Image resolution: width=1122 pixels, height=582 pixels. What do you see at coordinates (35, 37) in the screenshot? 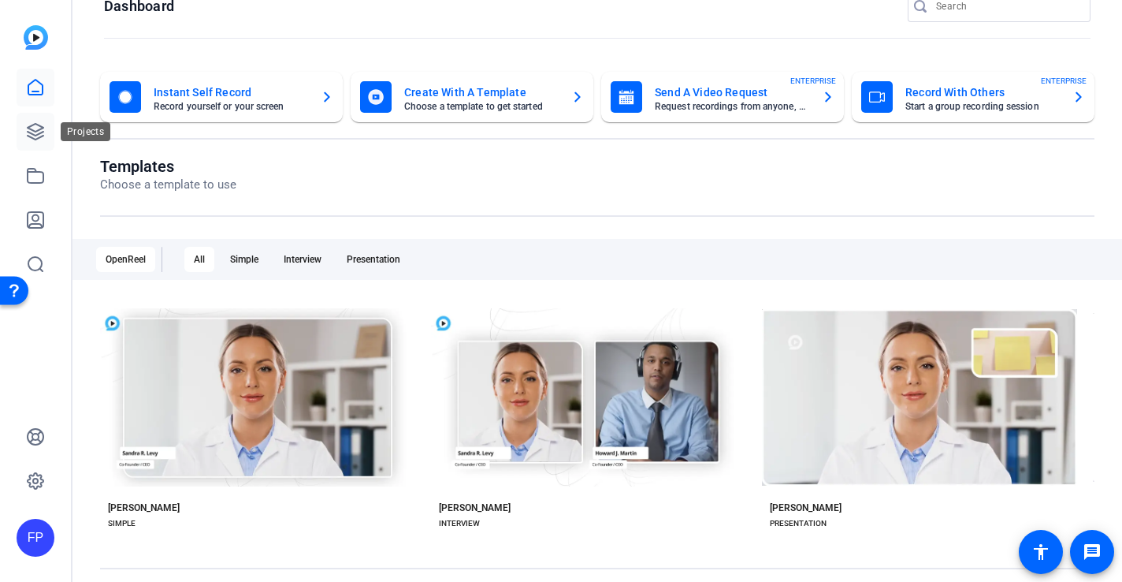
I see `img: blue-gradient.svg` at bounding box center [35, 37].